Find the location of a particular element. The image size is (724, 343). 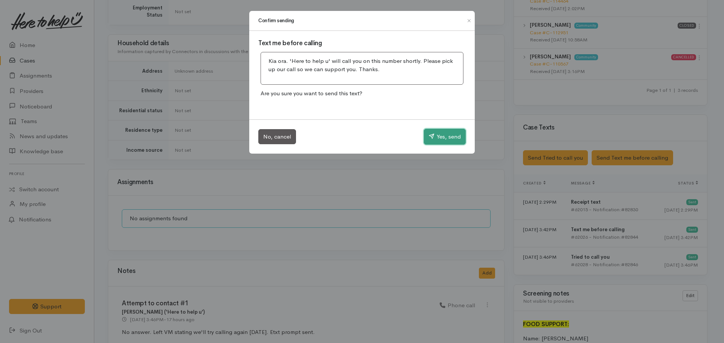

h1: Confirm sending is located at coordinates (276, 21).